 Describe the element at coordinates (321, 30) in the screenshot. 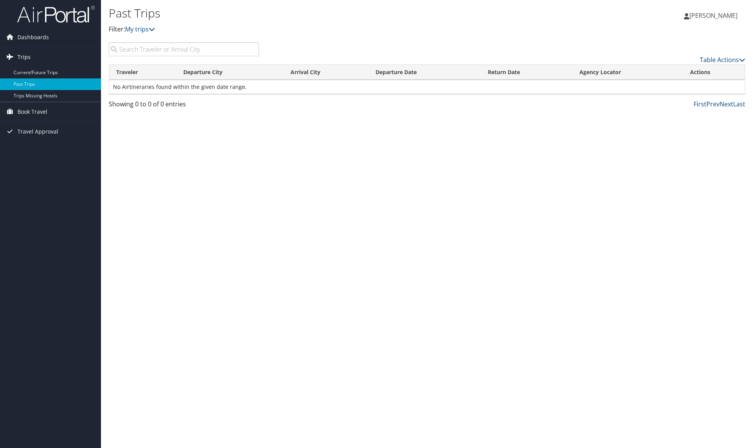

I see `p: Filter:` at that location.